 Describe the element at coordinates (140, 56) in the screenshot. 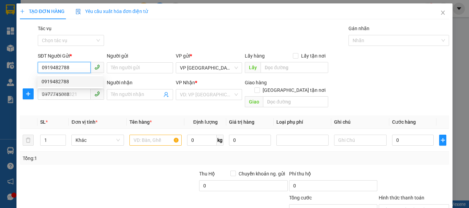

I see `div: Người gửi` at that location.